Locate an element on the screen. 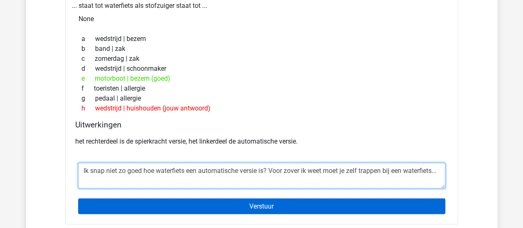  div: band | zak is located at coordinates (262, 49).